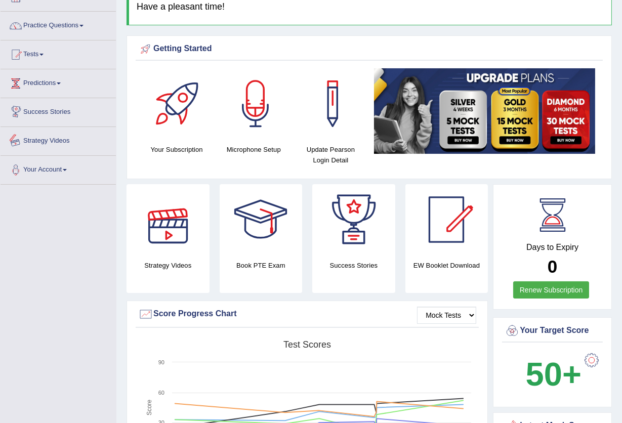 The image size is (622, 423). Describe the element at coordinates (484, 111) in the screenshot. I see `img: small5.jpg` at that location.